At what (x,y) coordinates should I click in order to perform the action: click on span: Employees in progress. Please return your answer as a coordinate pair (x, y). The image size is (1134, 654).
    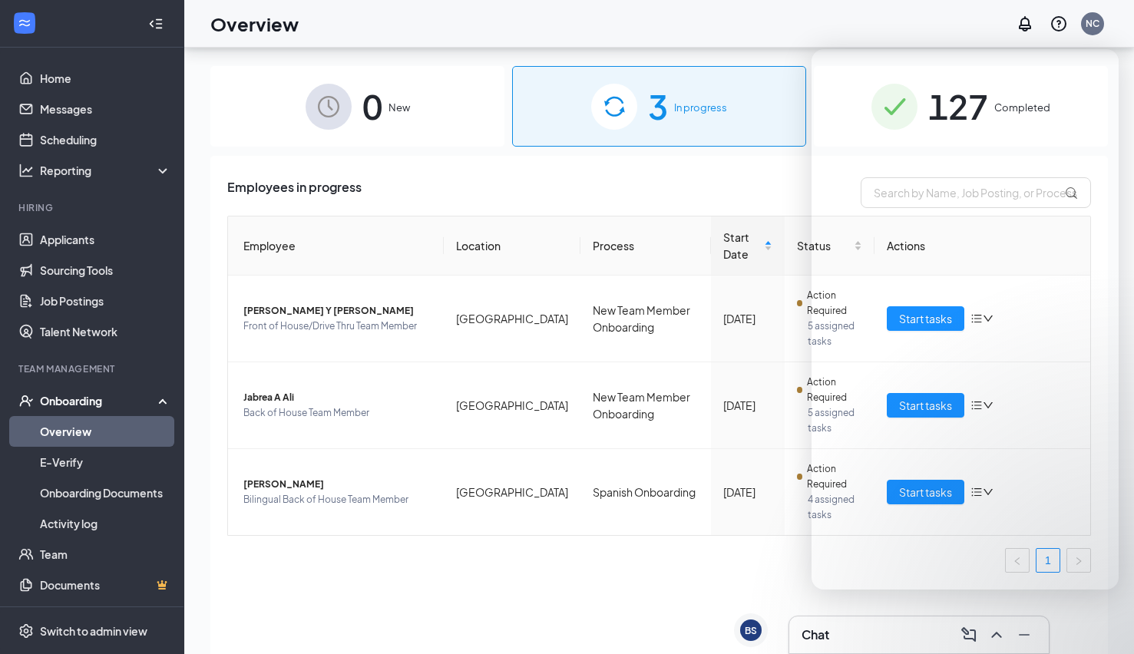
    Looking at the image, I should click on (294, 193).